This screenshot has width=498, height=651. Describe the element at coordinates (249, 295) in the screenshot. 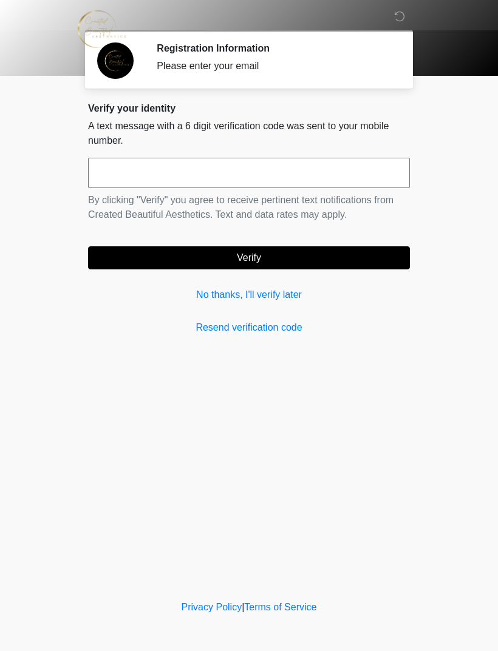

I see `a: No thanks, I'll verify later` at that location.